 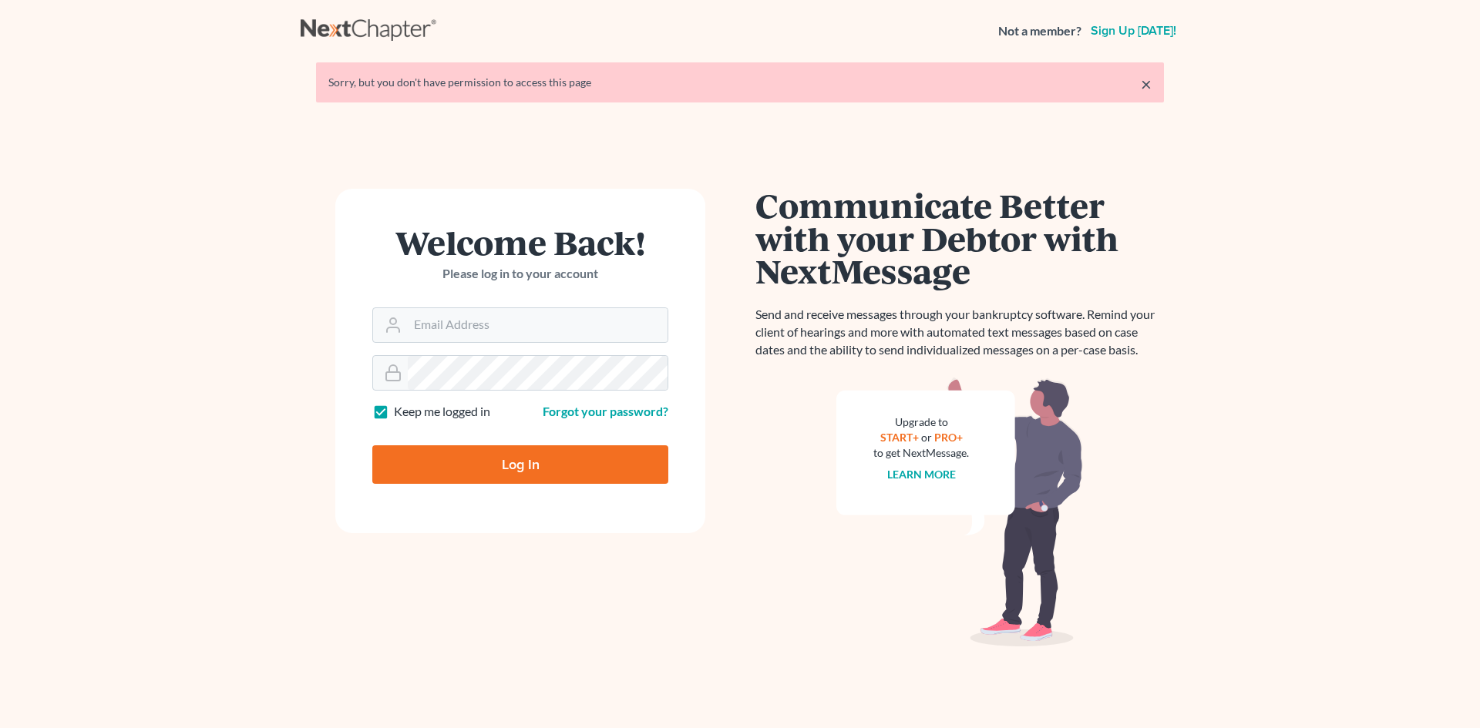 What do you see at coordinates (921, 422) in the screenshot?
I see `div: Upgrade to` at bounding box center [921, 422].